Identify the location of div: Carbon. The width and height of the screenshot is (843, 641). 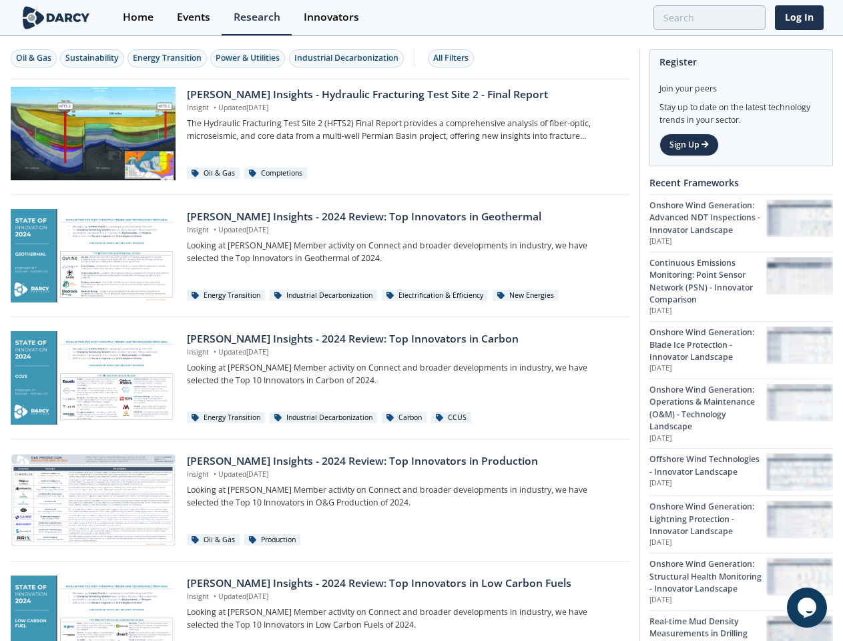
(404, 418).